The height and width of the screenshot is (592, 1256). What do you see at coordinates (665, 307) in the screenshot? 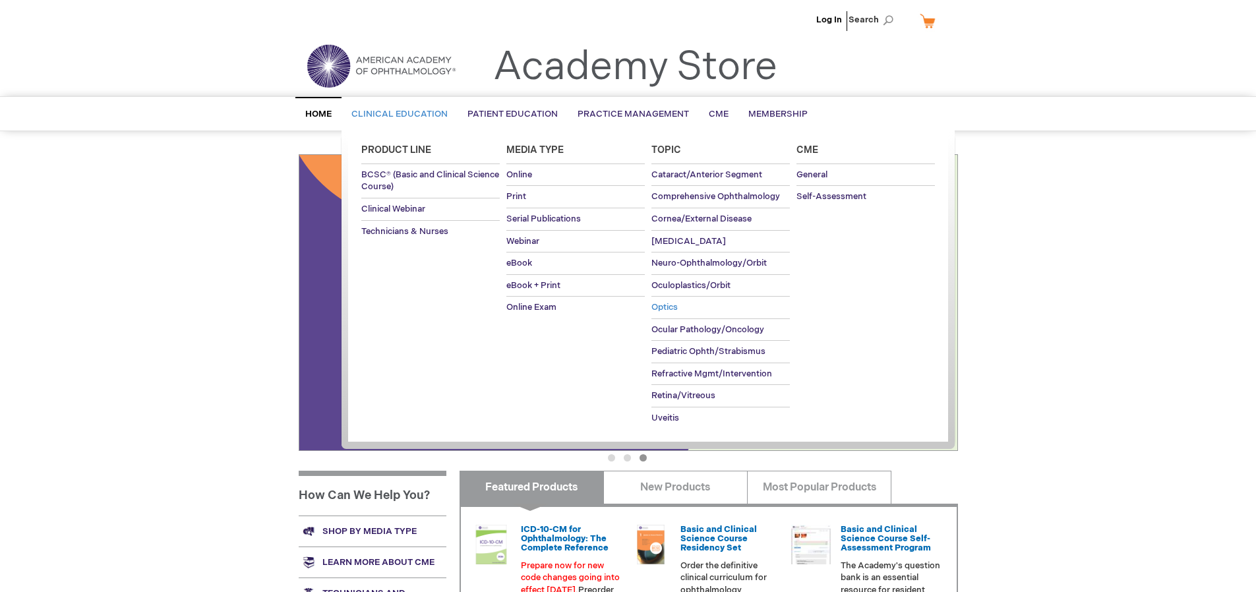
I see `span: Optics` at bounding box center [665, 307].